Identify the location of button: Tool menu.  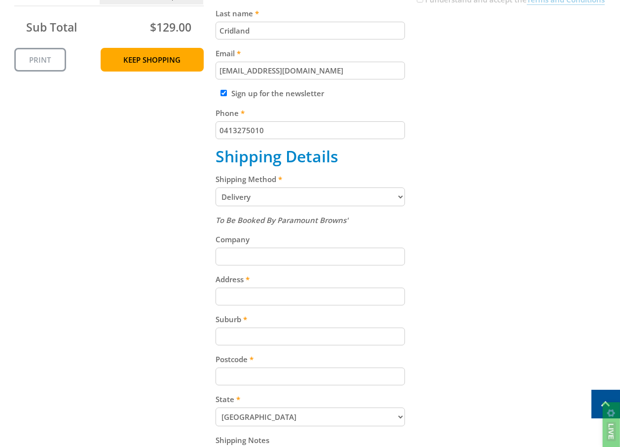
(611, 424).